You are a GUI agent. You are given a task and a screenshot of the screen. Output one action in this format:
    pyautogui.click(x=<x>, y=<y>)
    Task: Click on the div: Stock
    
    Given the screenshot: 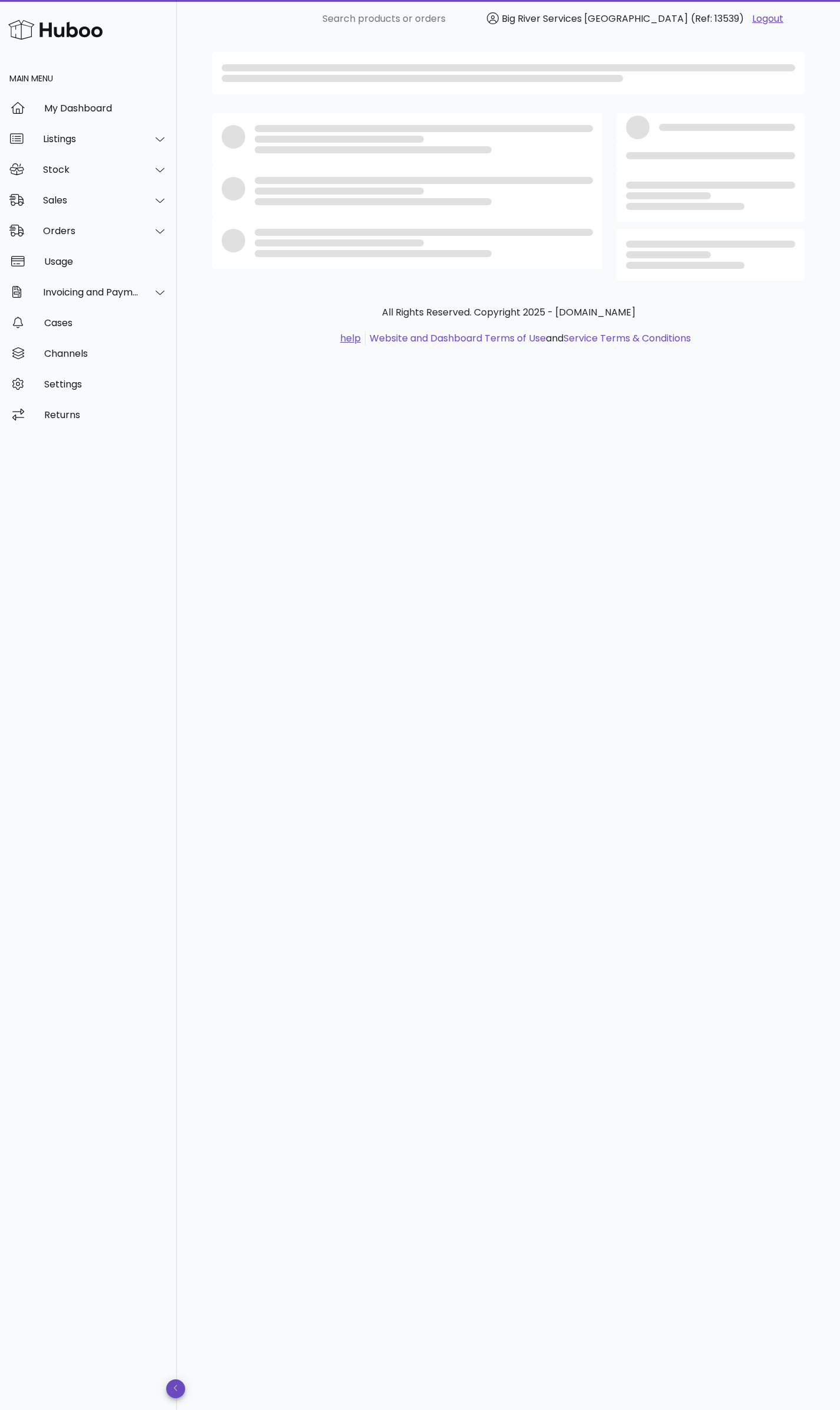 What is the action you would take?
    pyautogui.click(x=91, y=169)
    